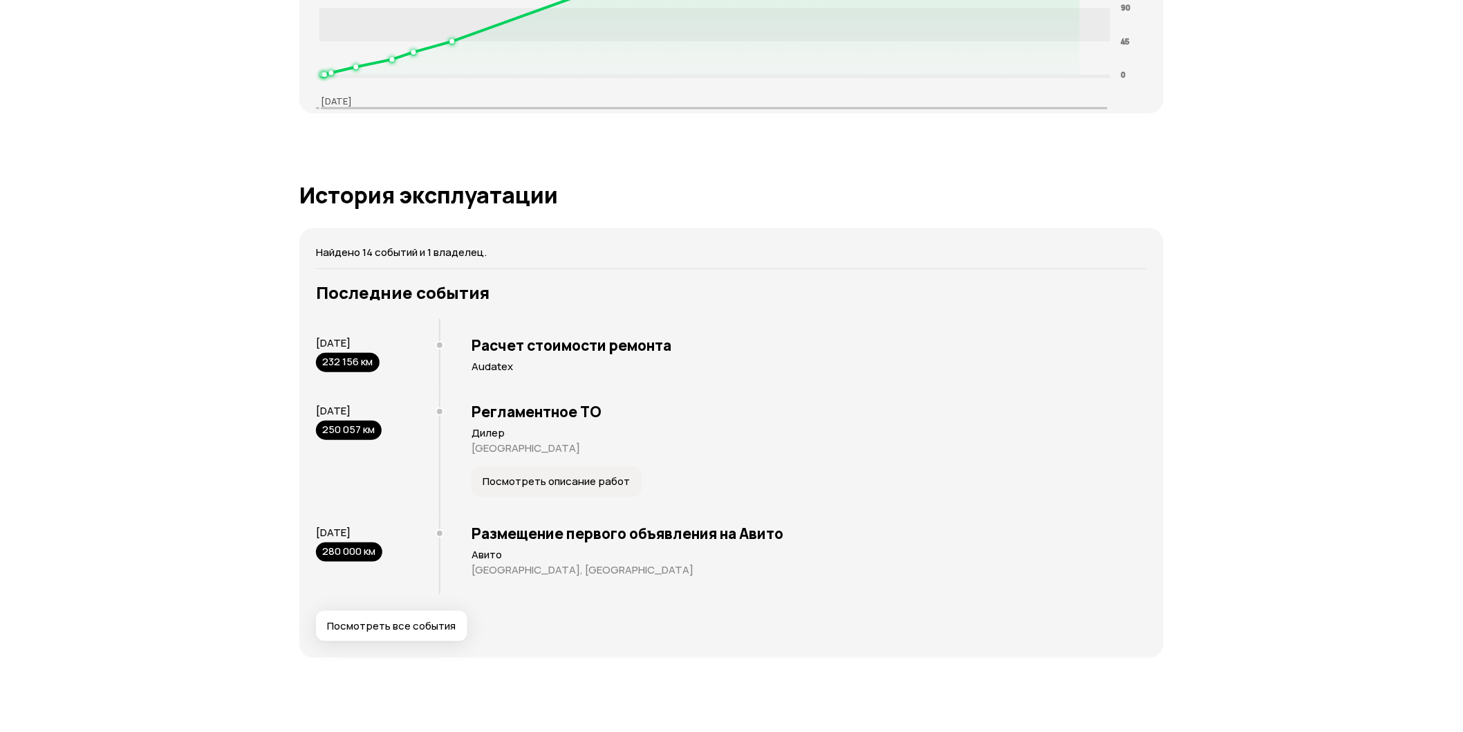  Describe the element at coordinates (1127, 7) in the screenshot. I see `tspan: 90` at that location.